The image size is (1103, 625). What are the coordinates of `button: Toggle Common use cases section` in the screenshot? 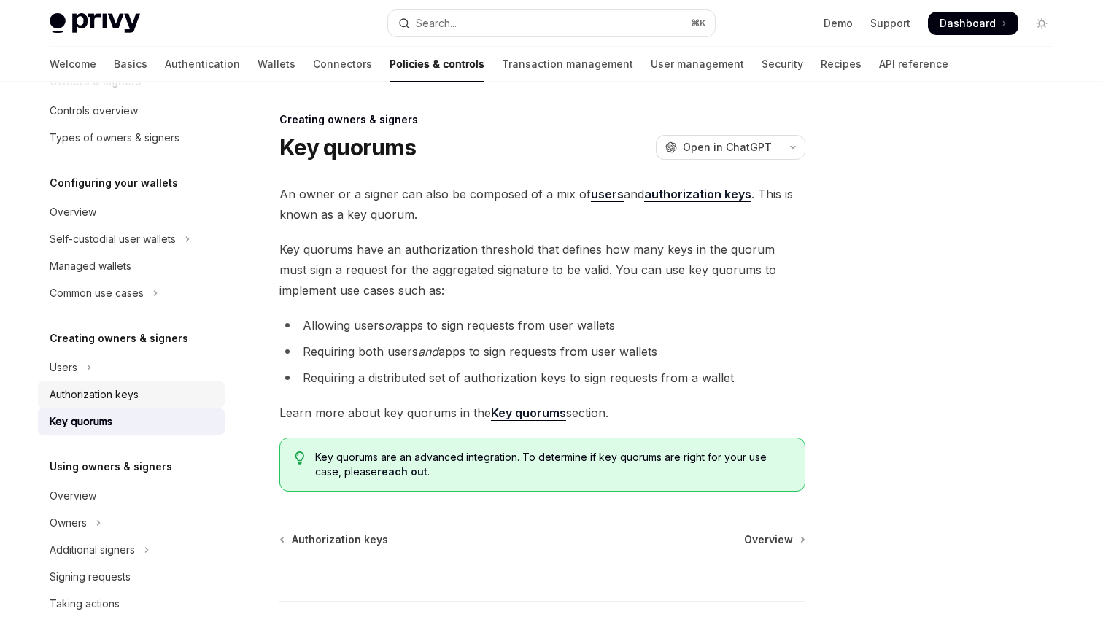 It's located at (131, 293).